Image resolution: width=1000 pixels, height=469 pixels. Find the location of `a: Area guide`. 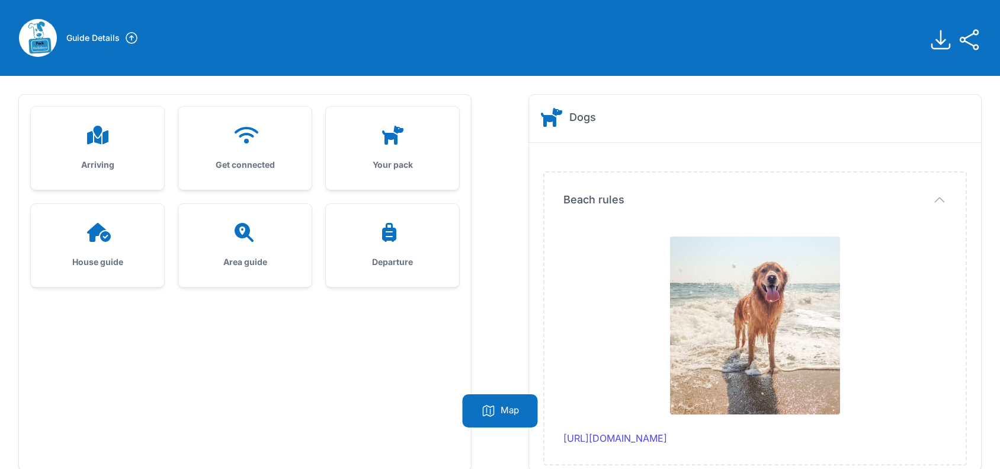

a: Area guide is located at coordinates (245, 245).